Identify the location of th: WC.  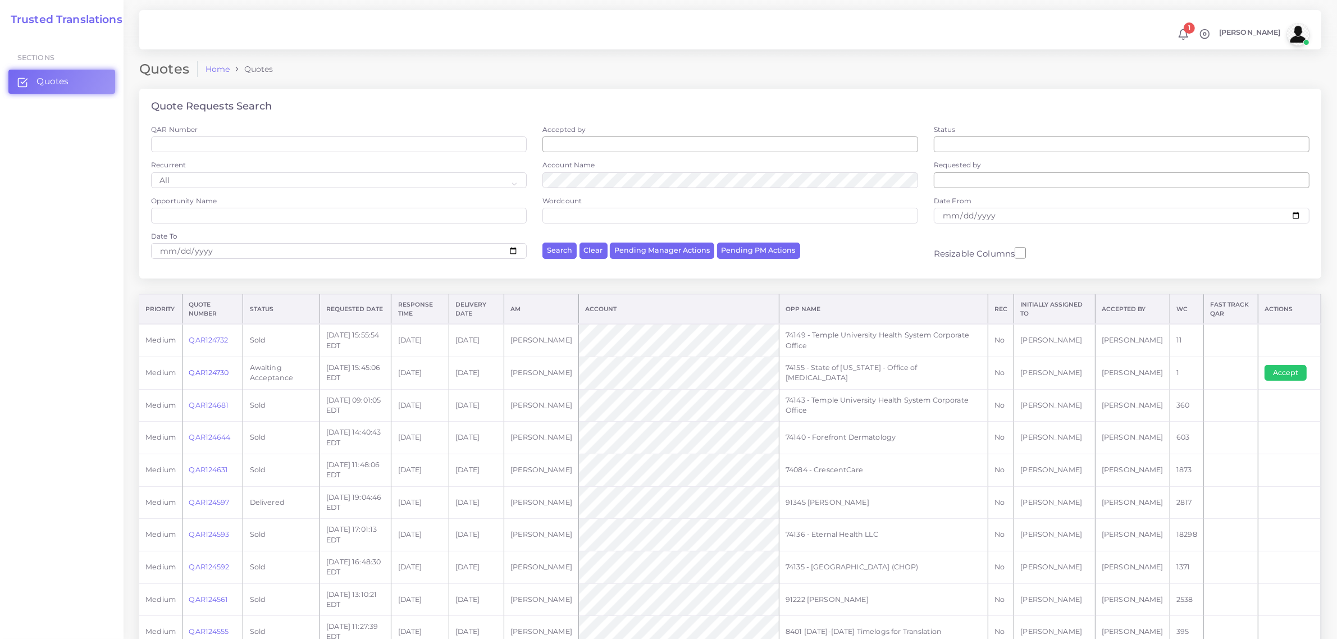
(1187, 309).